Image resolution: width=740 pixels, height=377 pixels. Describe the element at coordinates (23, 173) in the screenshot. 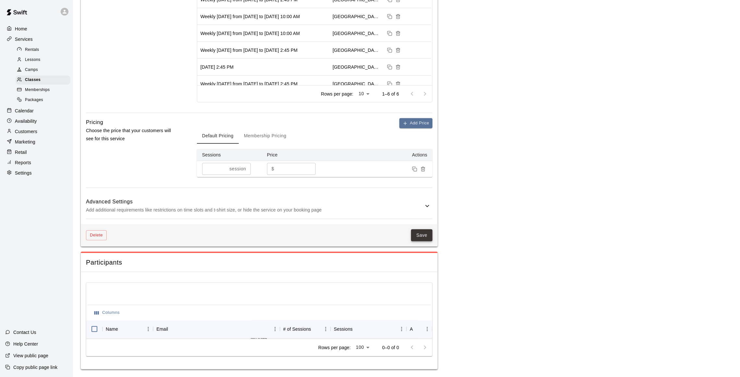

I see `p: Settings` at that location.